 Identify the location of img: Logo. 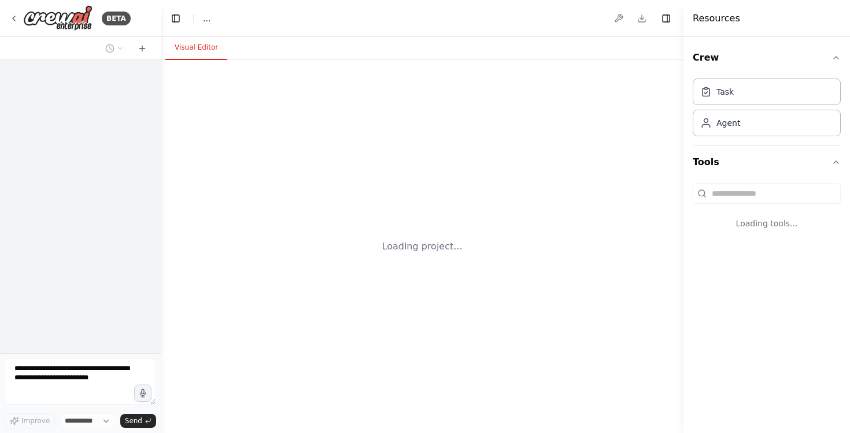
(58, 18).